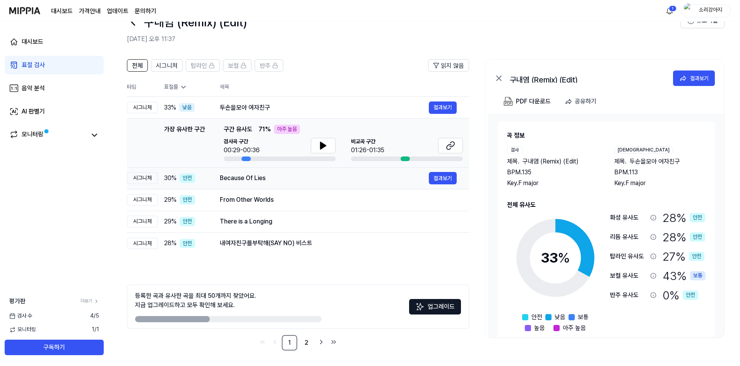  What do you see at coordinates (452, 66) in the screenshot?
I see `span: 읽지 않음` at bounding box center [452, 66].